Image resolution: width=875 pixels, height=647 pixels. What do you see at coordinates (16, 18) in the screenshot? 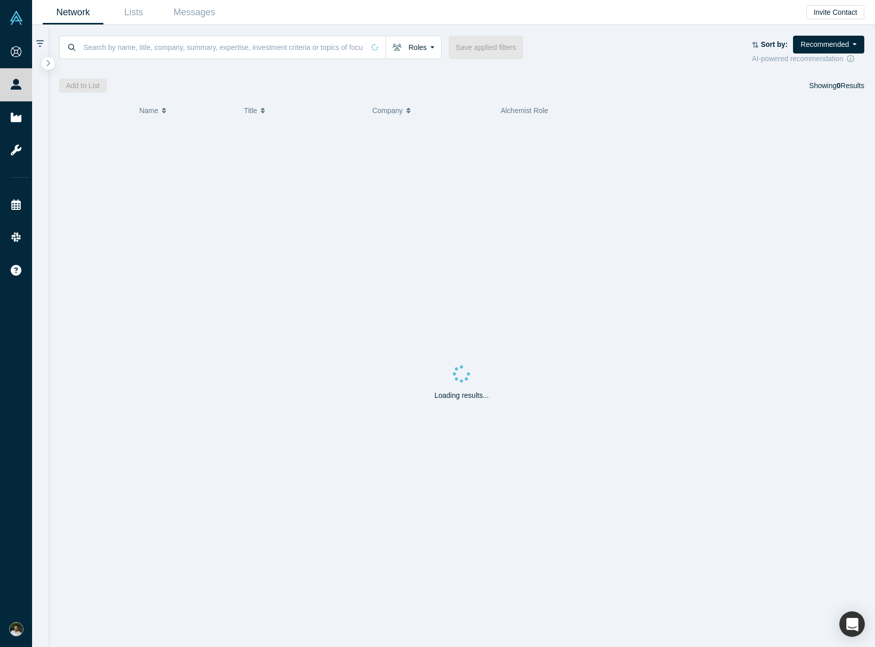
I see `img: Alchemist Vault Logo` at bounding box center [16, 18].